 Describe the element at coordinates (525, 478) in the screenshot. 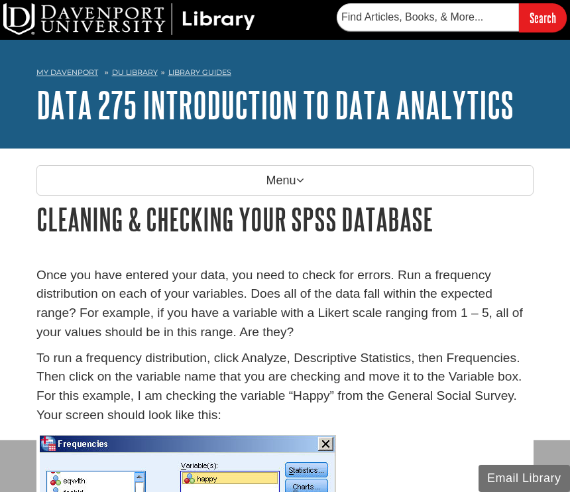

I see `button: Email Library` at that location.